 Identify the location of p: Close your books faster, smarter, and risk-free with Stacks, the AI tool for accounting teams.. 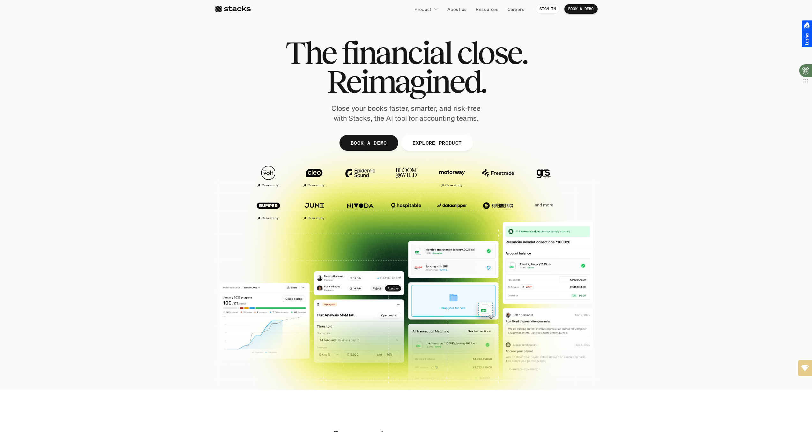
(406, 113).